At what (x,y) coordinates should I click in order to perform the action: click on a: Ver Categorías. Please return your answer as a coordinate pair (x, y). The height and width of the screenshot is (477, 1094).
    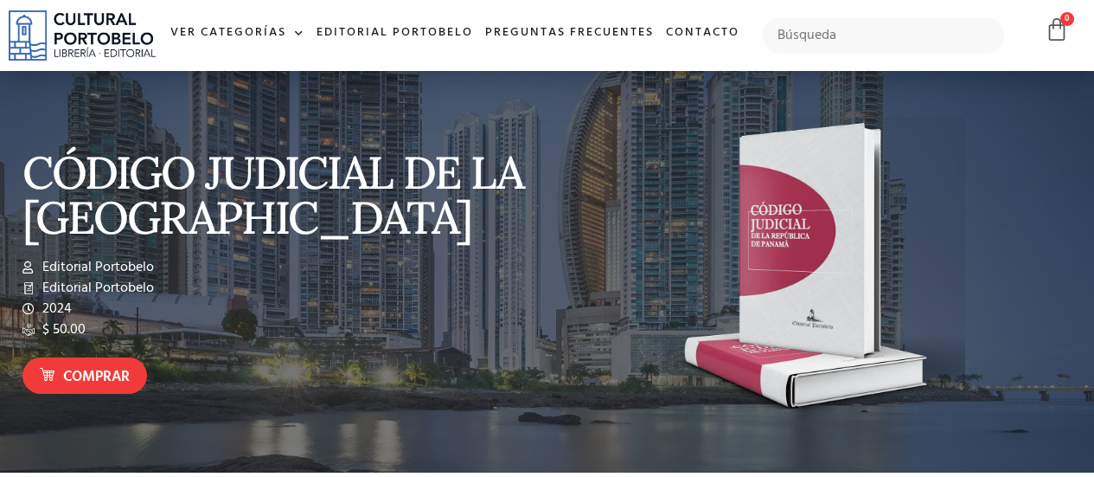
    Looking at the image, I should click on (237, 33).